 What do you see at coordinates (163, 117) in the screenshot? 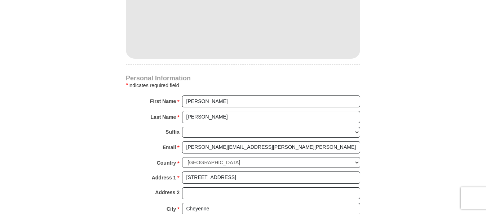
I see `strong: Last Name` at bounding box center [163, 117].